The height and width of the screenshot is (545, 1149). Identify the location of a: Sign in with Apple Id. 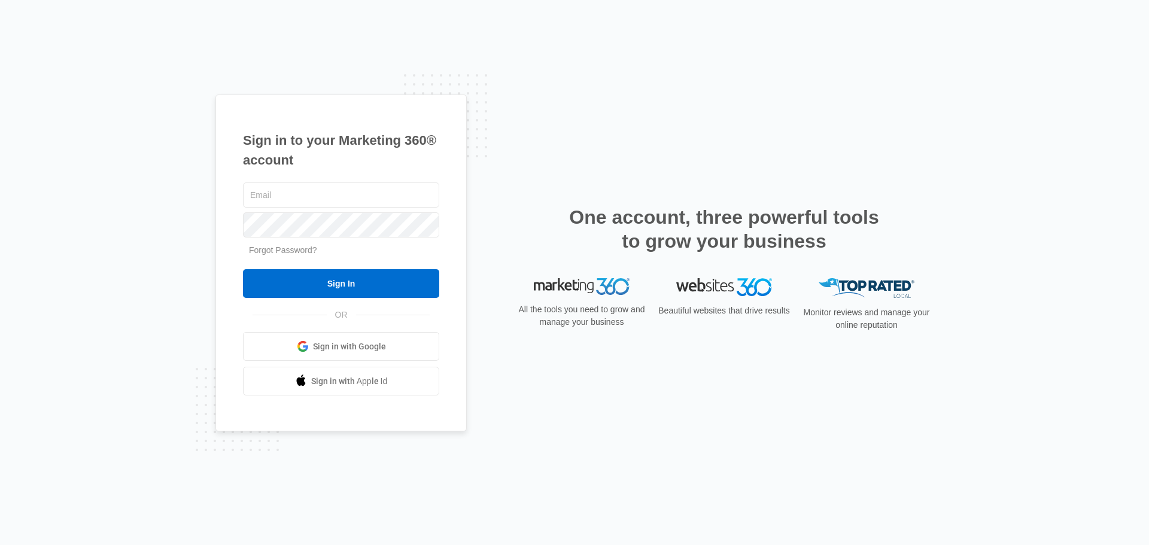
(341, 381).